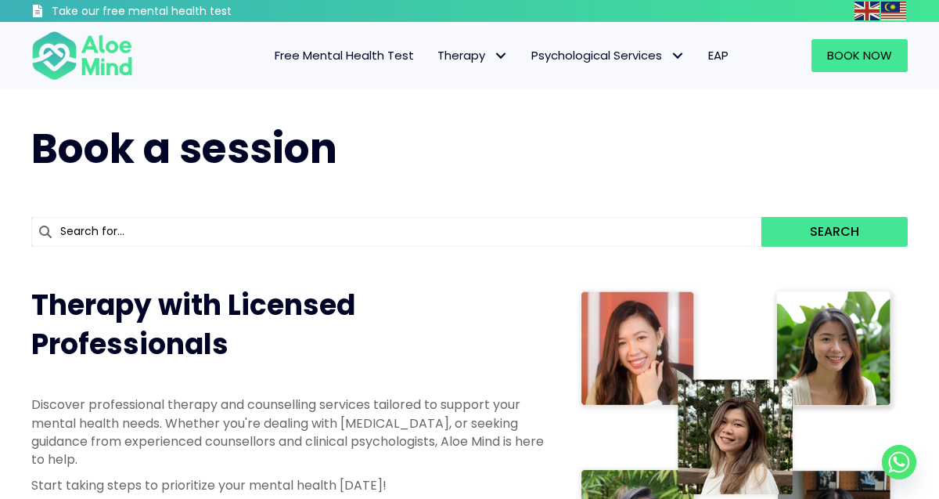 The height and width of the screenshot is (499, 939). I want to click on button: Search, so click(834, 232).